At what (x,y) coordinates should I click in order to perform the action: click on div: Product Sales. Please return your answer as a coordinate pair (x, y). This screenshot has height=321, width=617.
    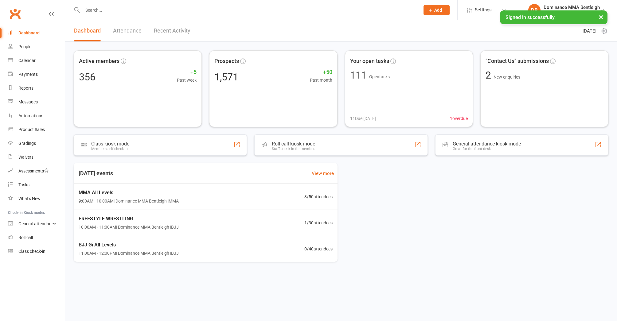
    Looking at the image, I should click on (32, 130).